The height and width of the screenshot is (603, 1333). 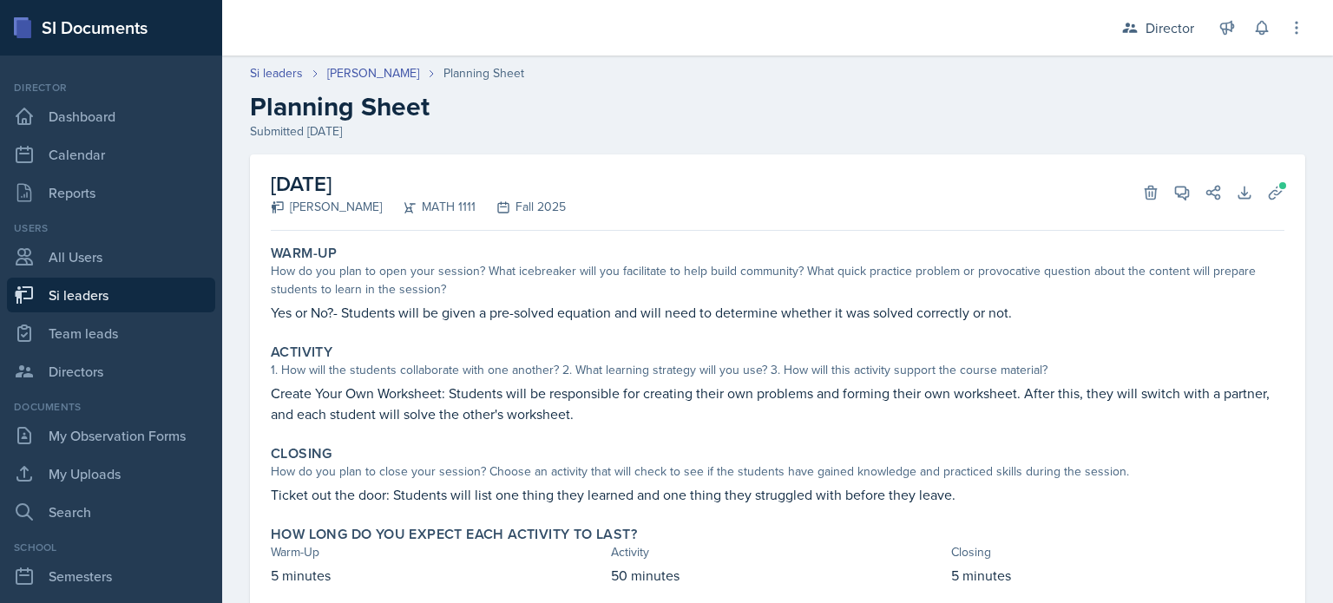 What do you see at coordinates (778, 107) in the screenshot?
I see `h2: Planning Sheet` at bounding box center [778, 107].